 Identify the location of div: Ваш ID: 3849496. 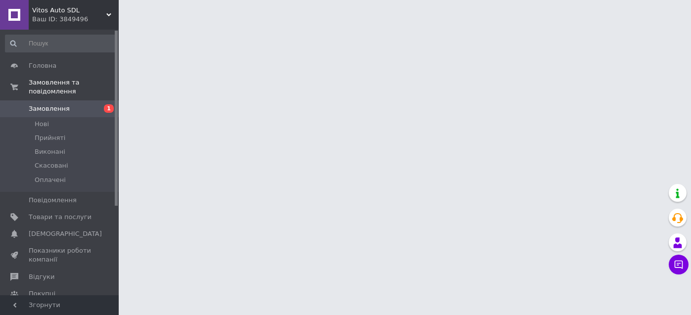
(75, 19).